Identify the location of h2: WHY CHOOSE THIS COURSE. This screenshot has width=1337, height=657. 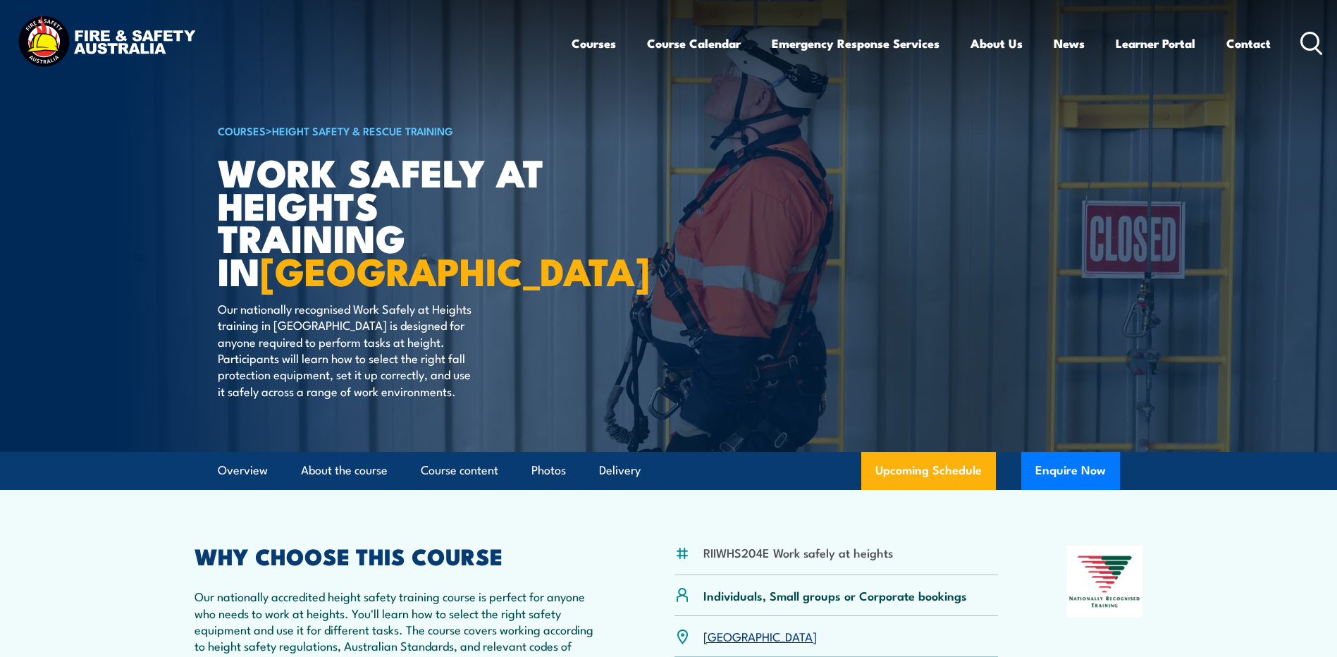
(400, 556).